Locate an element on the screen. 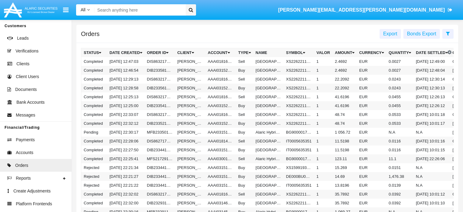  button: Bonds Export is located at coordinates (422, 34).